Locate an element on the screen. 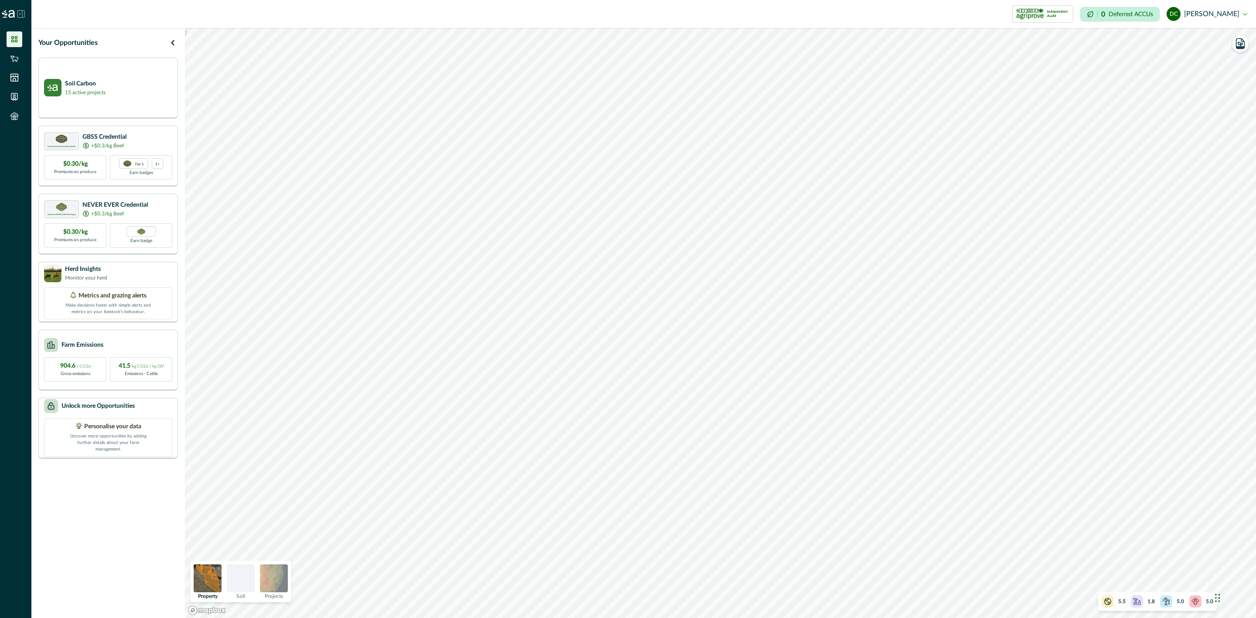 This screenshot has height=618, width=1256. p: Greenham NEVER EVER Beef Program is located at coordinates (62, 215).